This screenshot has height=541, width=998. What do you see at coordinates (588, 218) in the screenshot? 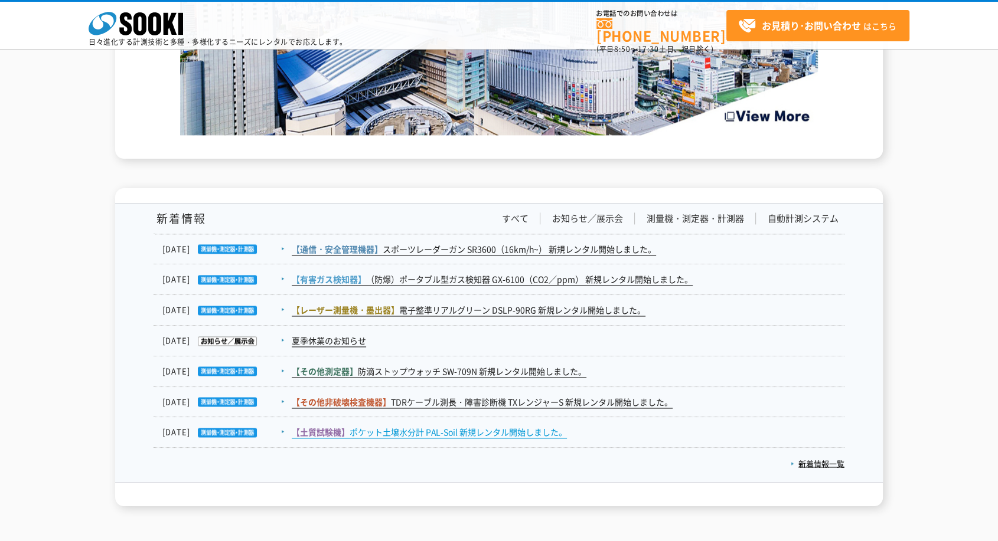
I see `a: お知らせ／展示会` at bounding box center [588, 218].